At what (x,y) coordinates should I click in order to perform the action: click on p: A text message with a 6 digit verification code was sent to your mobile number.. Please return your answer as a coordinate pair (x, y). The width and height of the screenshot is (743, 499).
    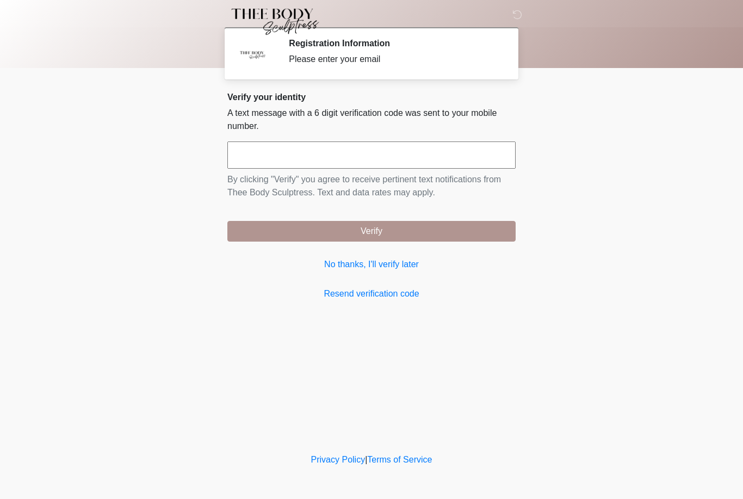
    Looking at the image, I should click on (372, 120).